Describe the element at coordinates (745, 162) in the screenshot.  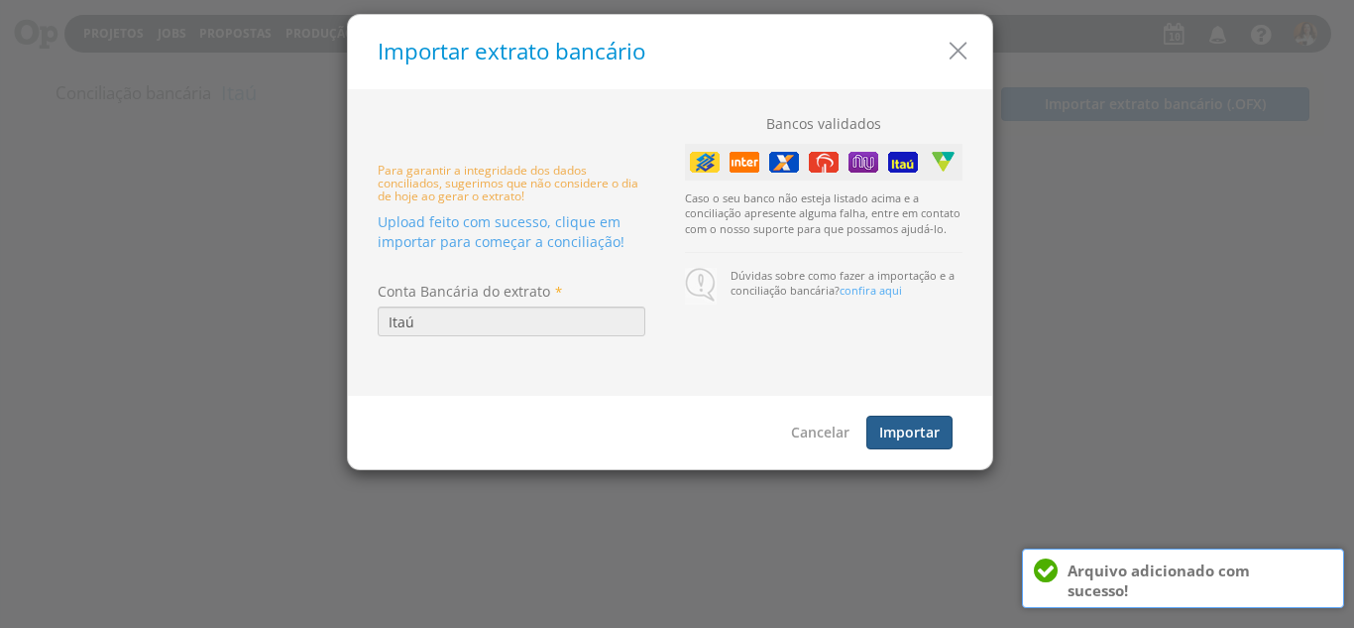
I see `img: Inter` at that location.